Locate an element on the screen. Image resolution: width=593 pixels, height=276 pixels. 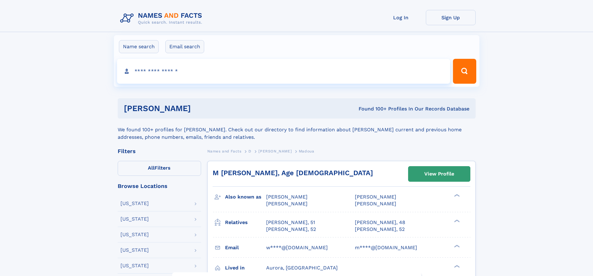
label: Filters is located at coordinates (159, 168).